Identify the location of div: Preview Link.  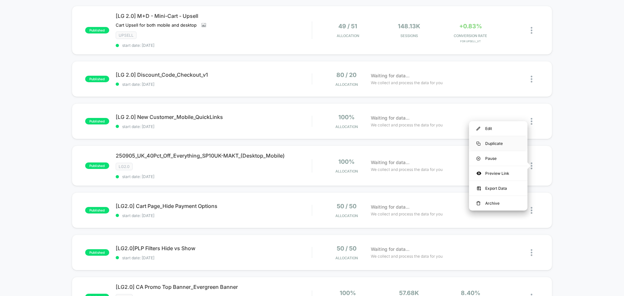
(498, 173).